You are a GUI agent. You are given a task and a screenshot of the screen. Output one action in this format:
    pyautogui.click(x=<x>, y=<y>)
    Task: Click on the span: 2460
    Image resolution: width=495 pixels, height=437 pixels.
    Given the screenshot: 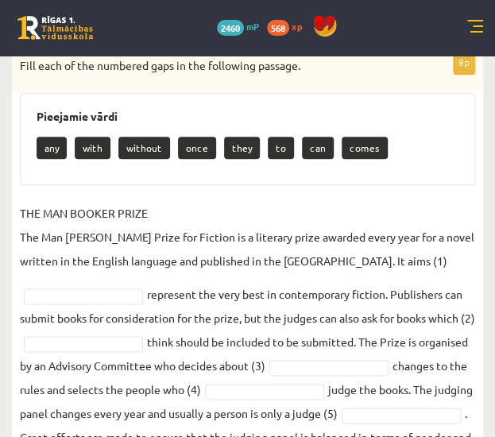 What is the action you would take?
    pyautogui.click(x=231, y=28)
    